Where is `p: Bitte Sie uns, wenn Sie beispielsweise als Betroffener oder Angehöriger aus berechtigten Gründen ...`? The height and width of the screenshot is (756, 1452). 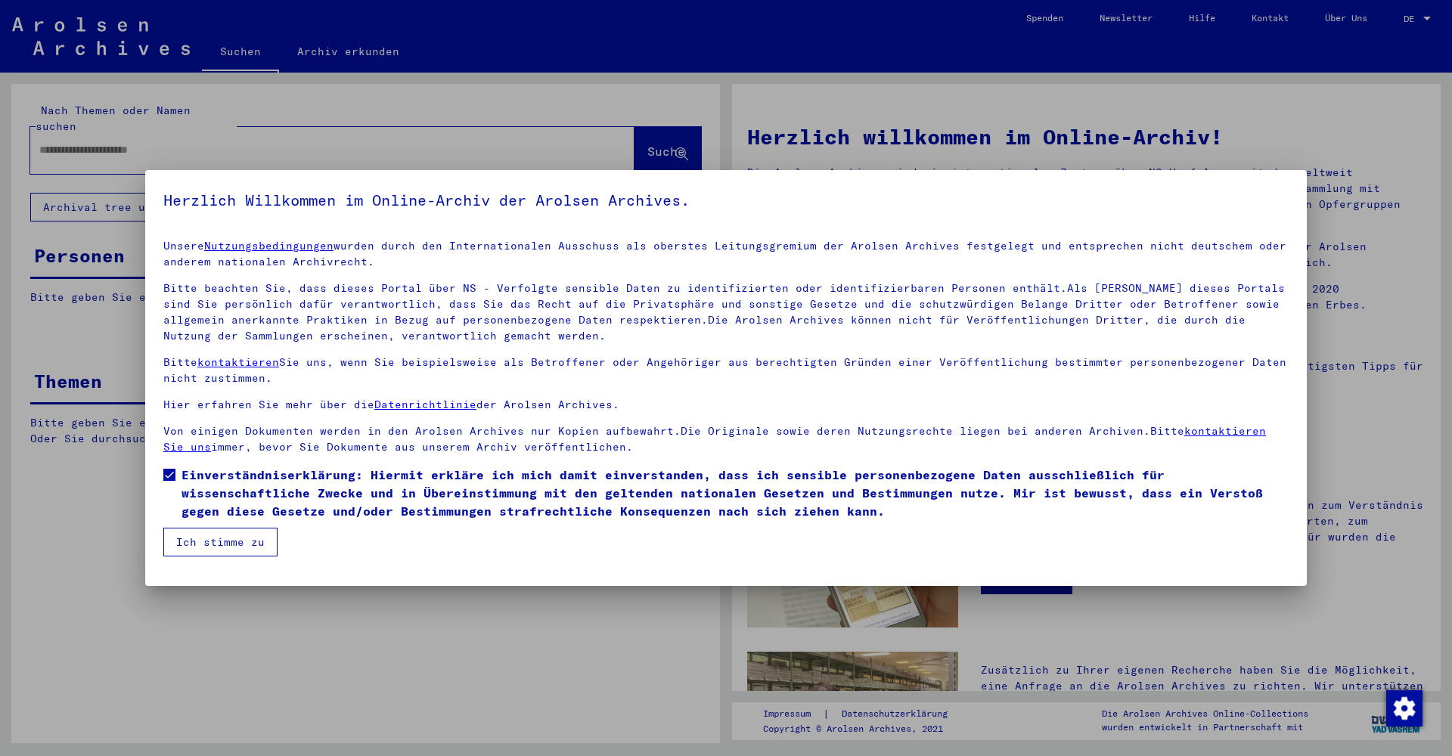
p: Bitte Sie uns, wenn Sie beispielsweise als Betroffener oder Angehöriger aus berechtigten Gründen ... is located at coordinates (726, 371).